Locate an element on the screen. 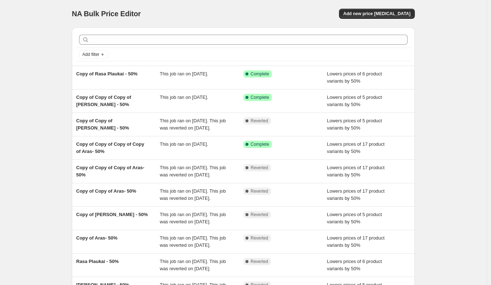  span: NA Bulk Price Editor is located at coordinates (106, 14).